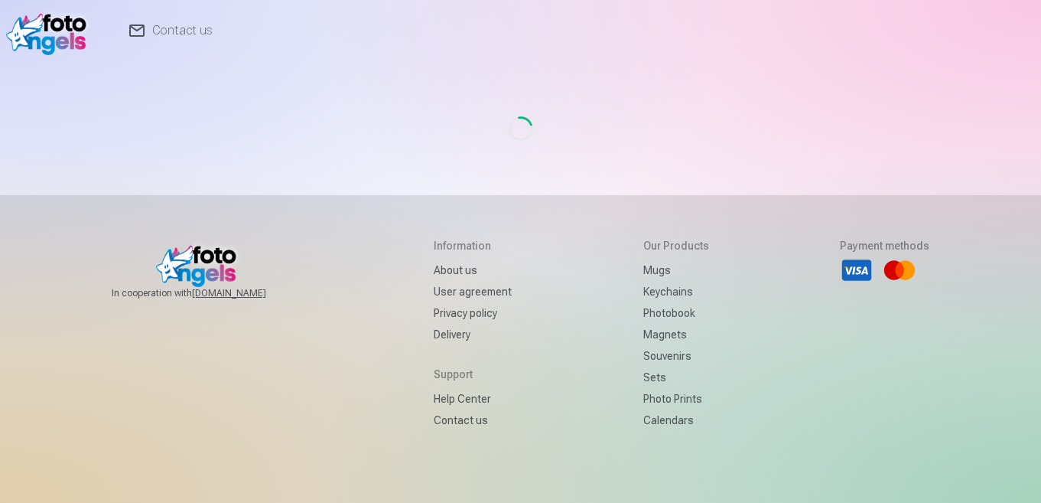 Image resolution: width=1041 pixels, height=503 pixels. Describe the element at coordinates (473, 420) in the screenshot. I see `a: Contact us` at that location.